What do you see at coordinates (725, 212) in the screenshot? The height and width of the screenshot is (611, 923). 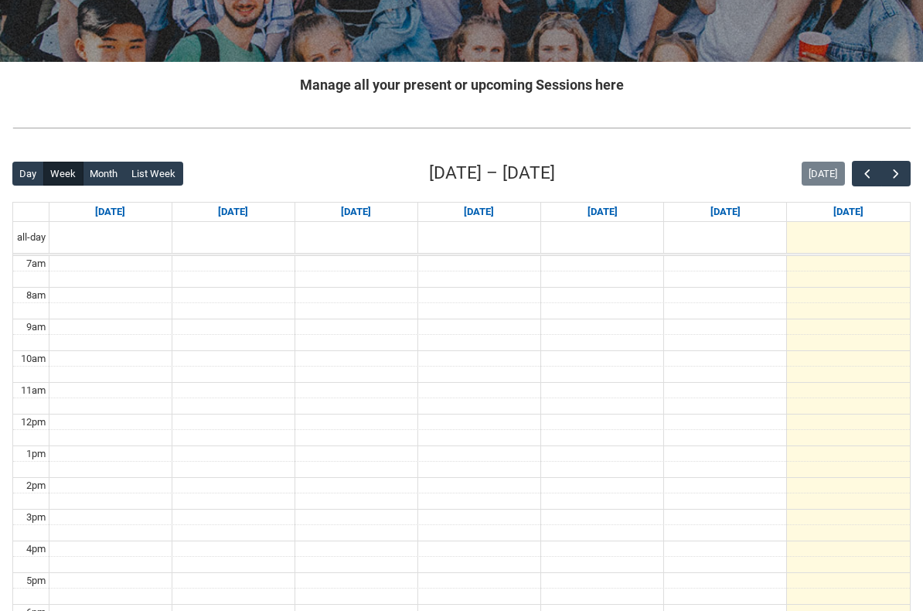 I see `a: Go to August 15, 2025` at bounding box center [725, 212].